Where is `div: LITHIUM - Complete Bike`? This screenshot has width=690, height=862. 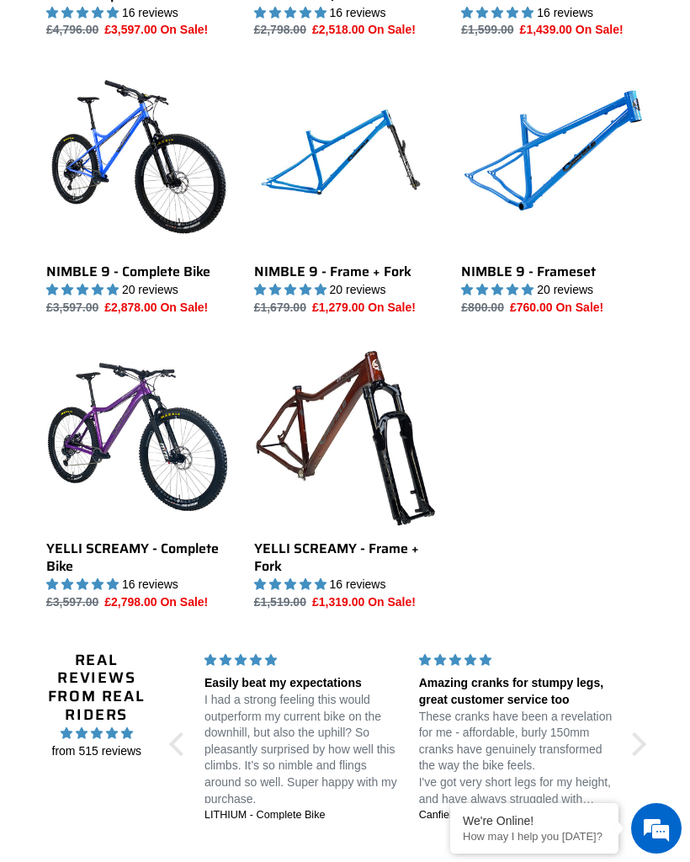
div: LITHIUM - Complete Bike is located at coordinates (301, 816).